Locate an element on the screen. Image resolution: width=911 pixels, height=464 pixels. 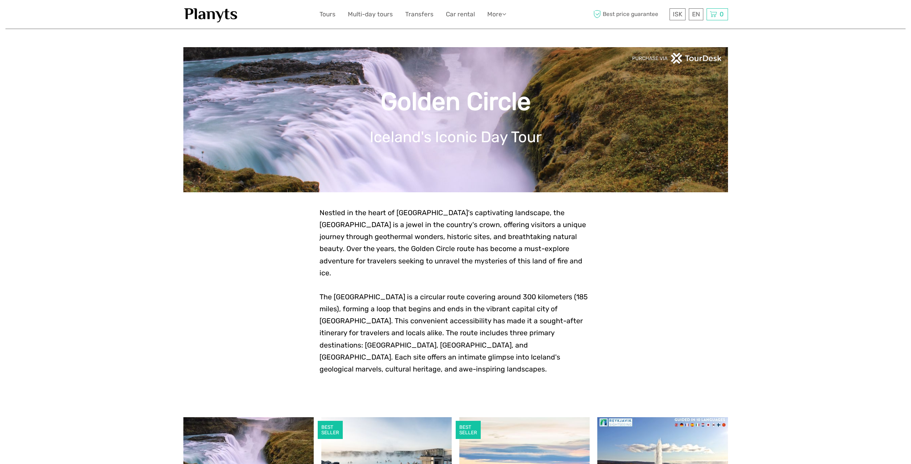
img: PurchaseViaTourDeskwhite.png is located at coordinates (677, 58).